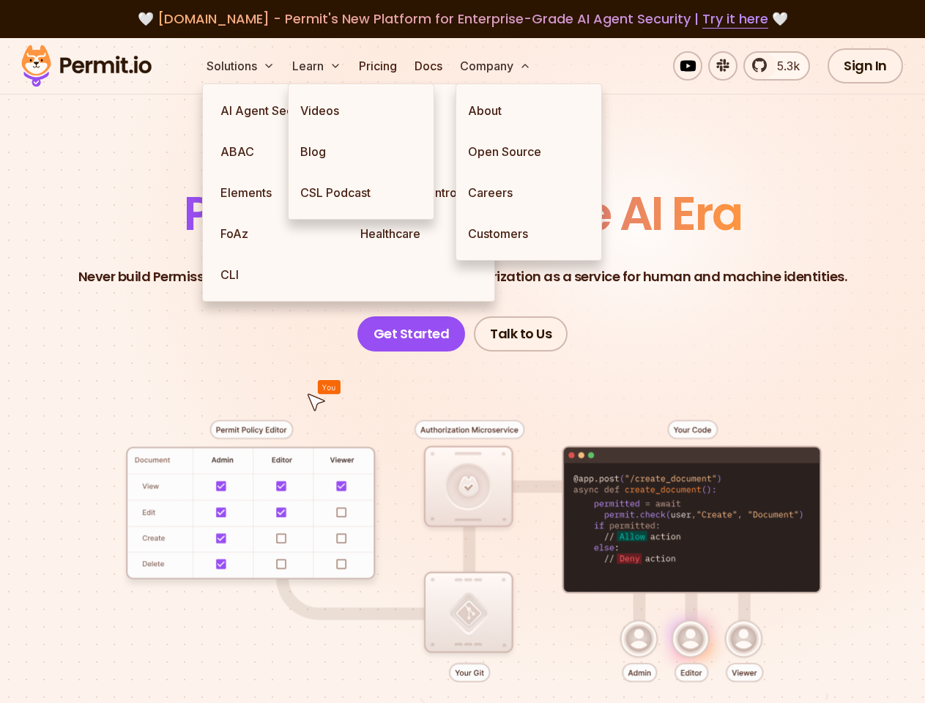 The image size is (925, 703). Describe the element at coordinates (316, 66) in the screenshot. I see `button: Learn` at that location.